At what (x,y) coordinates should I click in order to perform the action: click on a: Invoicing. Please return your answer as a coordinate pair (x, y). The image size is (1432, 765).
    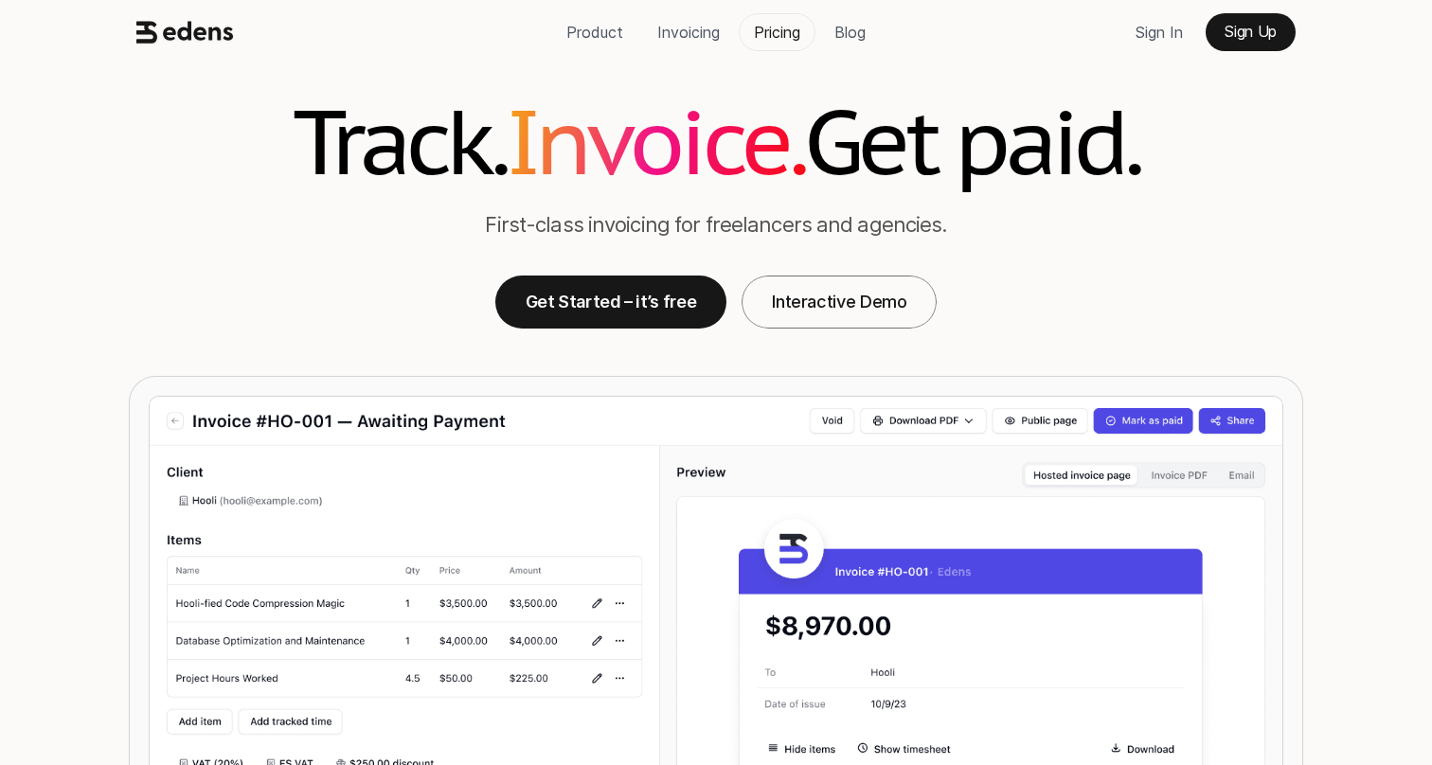
    Looking at the image, I should click on (688, 32).